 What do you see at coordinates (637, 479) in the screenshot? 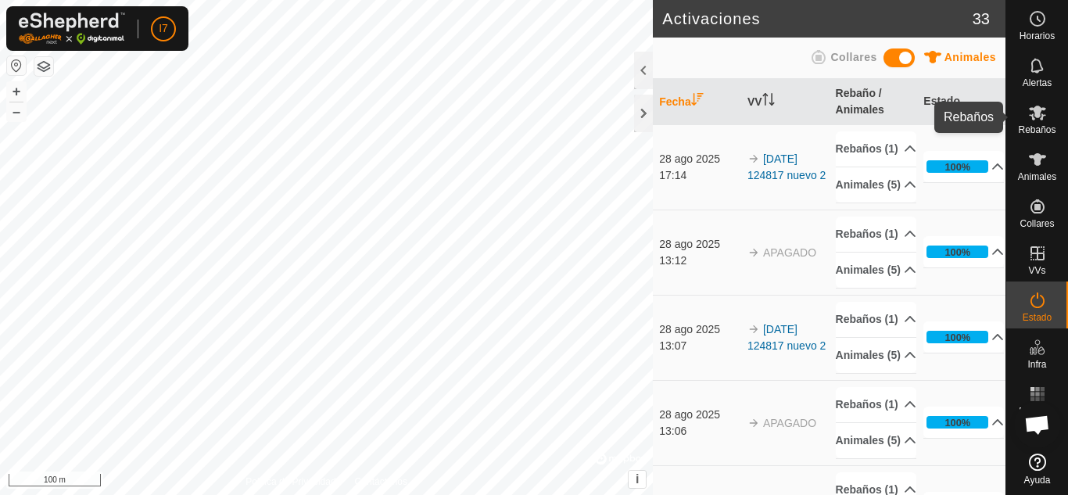
I see `button: i` at bounding box center [637, 479].